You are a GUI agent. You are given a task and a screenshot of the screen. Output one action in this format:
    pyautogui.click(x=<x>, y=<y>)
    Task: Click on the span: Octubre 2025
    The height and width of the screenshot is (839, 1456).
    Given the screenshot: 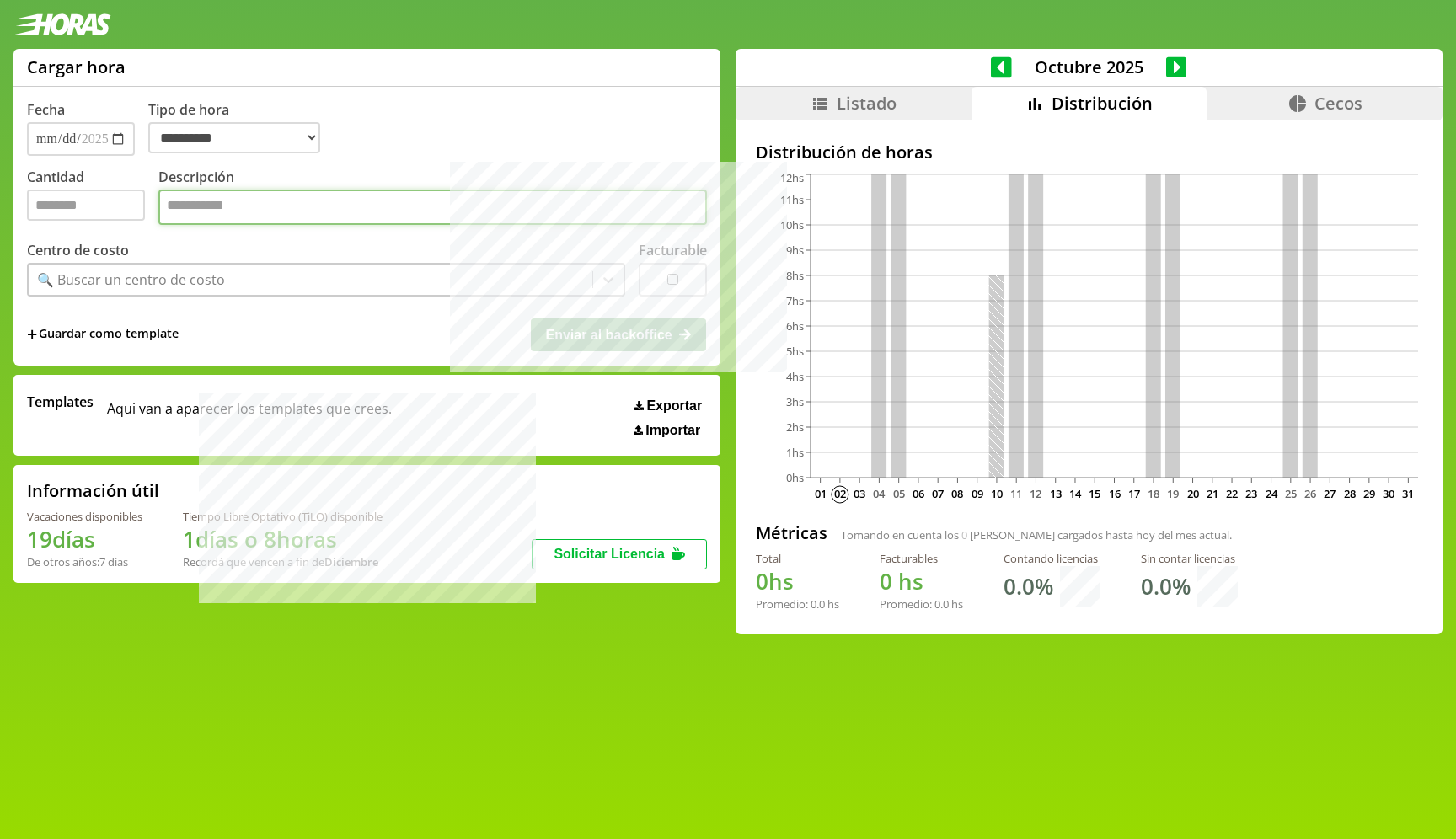 What is the action you would take?
    pyautogui.click(x=1089, y=67)
    